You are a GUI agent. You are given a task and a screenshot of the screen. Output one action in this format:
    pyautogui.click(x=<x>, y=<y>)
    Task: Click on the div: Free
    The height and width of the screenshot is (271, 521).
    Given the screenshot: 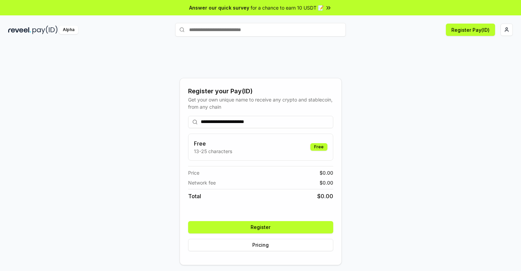 What is the action you would take?
    pyautogui.click(x=319, y=147)
    